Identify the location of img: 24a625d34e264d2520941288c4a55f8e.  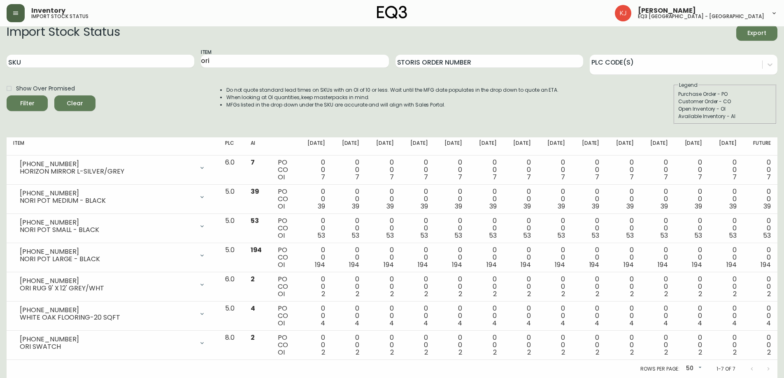
(623, 13).